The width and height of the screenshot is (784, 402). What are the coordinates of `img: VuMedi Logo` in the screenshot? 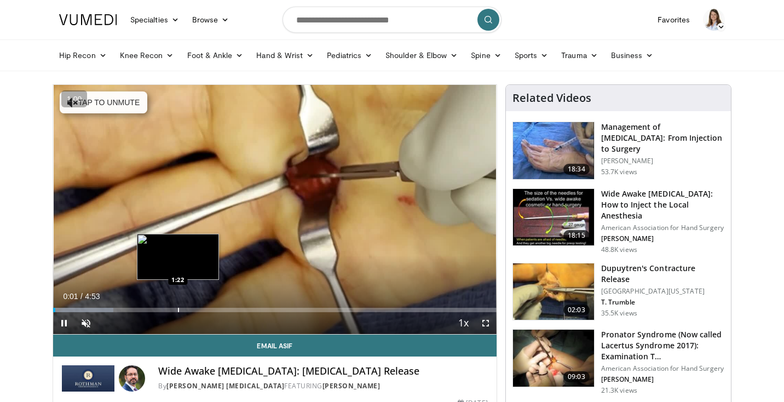 It's located at (88, 20).